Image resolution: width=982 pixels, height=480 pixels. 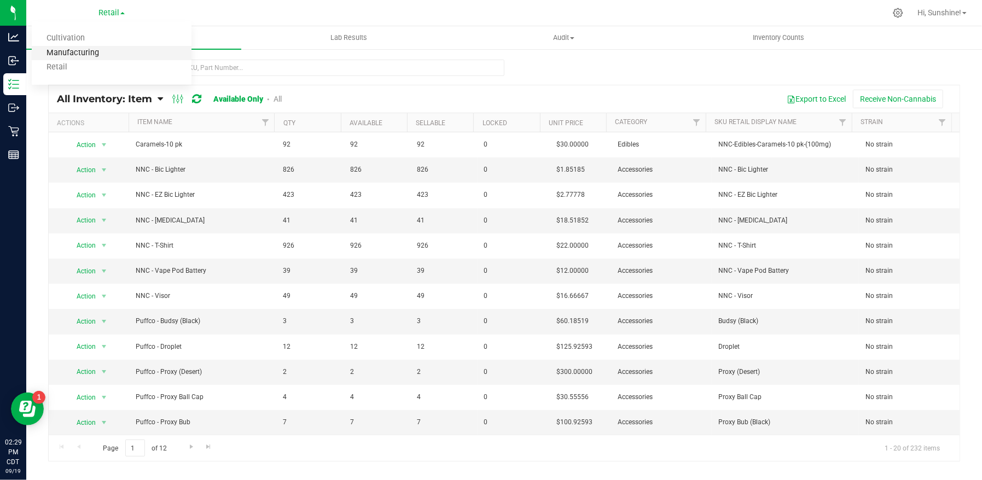 I want to click on p: 09/19, so click(x=13, y=471).